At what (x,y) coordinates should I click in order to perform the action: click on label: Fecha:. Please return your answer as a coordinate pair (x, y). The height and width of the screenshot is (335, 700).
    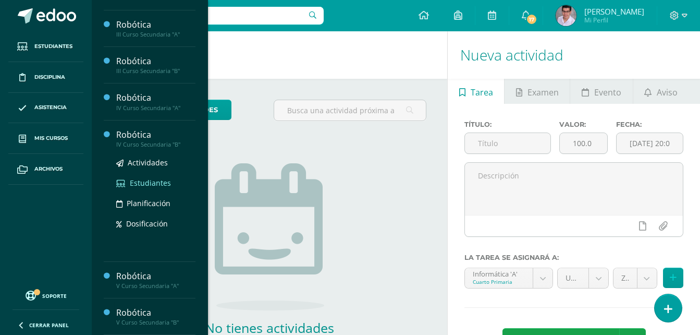
    Looking at the image, I should click on (649, 124).